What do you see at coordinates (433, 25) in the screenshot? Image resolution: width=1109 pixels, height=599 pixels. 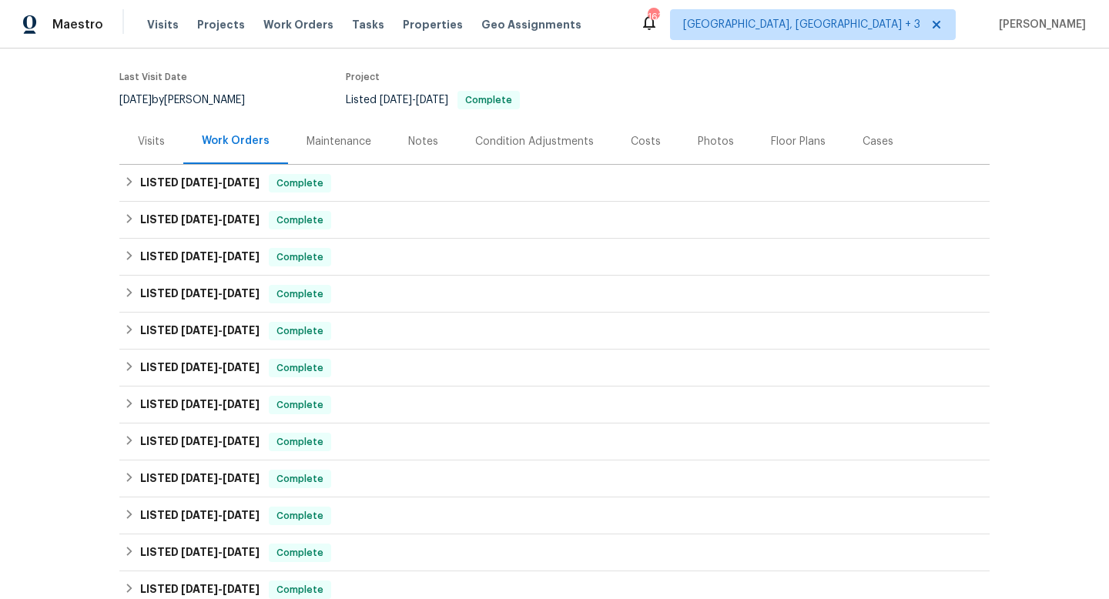 I see `span: Properties` at bounding box center [433, 25].